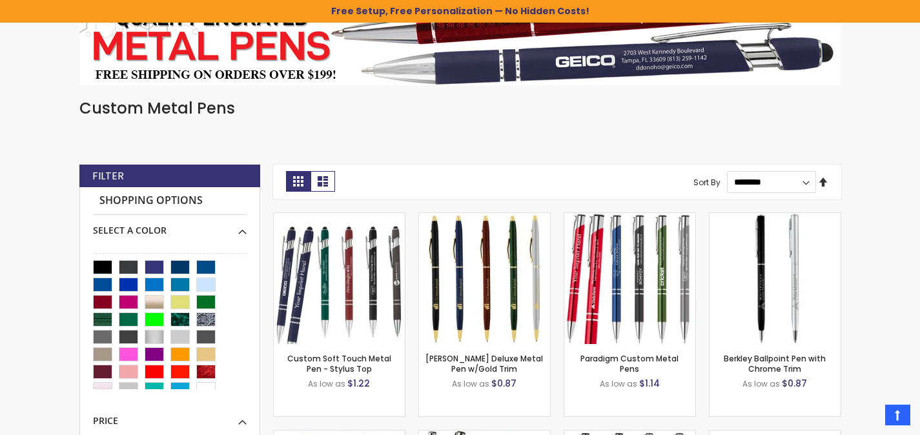  Describe the element at coordinates (298, 181) in the screenshot. I see `strong: Grid` at that location.